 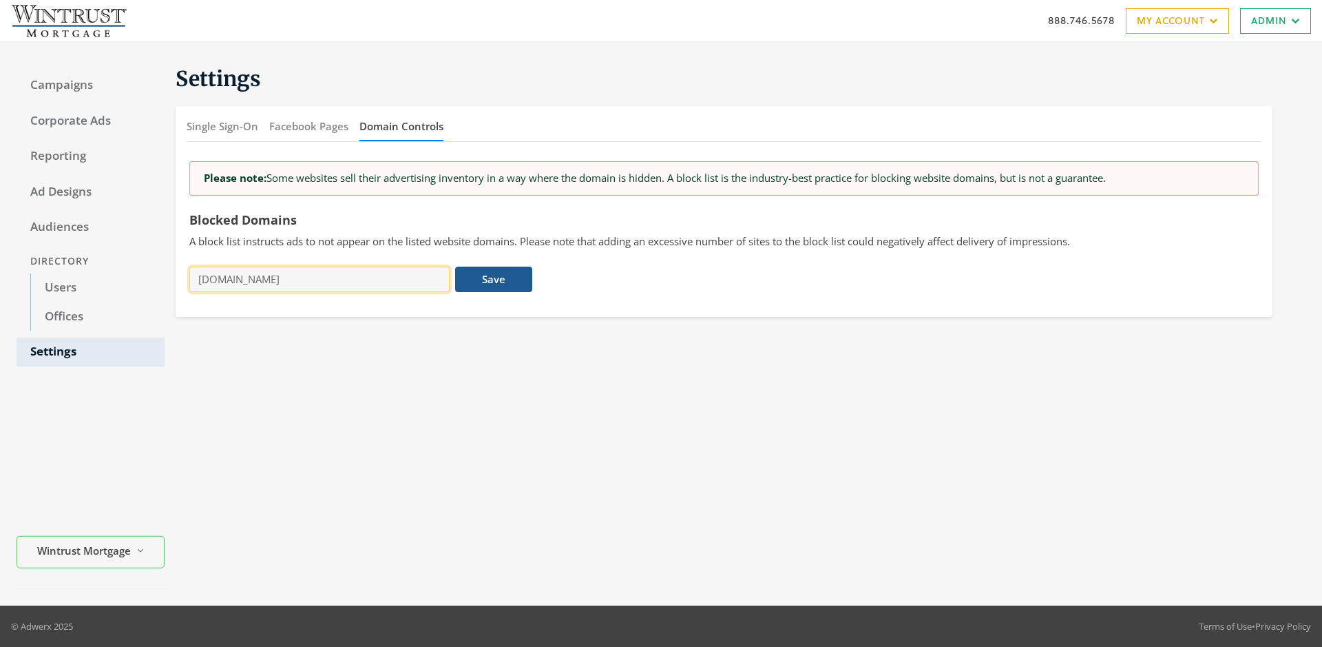 I want to click on div: Directory, so click(x=90, y=261).